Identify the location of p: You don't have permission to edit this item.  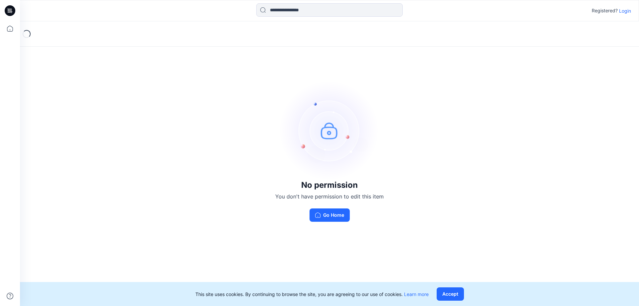
(330, 196).